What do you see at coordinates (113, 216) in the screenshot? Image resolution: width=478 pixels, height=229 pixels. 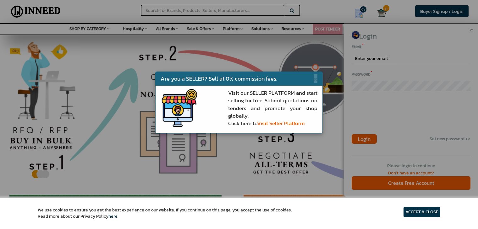 I see `a: here` at bounding box center [113, 216].